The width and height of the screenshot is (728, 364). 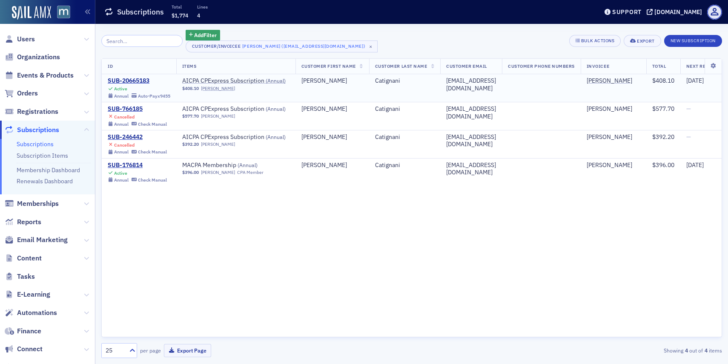 I want to click on div: Active, so click(x=121, y=89).